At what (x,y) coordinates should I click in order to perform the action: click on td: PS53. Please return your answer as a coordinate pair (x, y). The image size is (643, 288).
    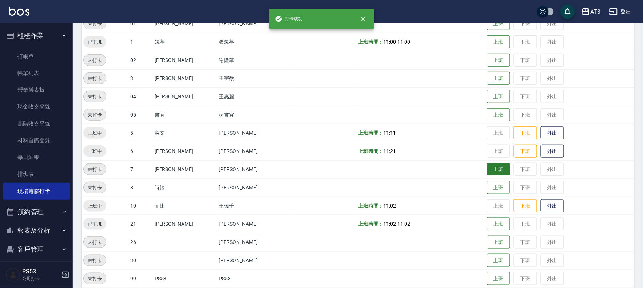
    Looking at the image, I should click on (255, 278).